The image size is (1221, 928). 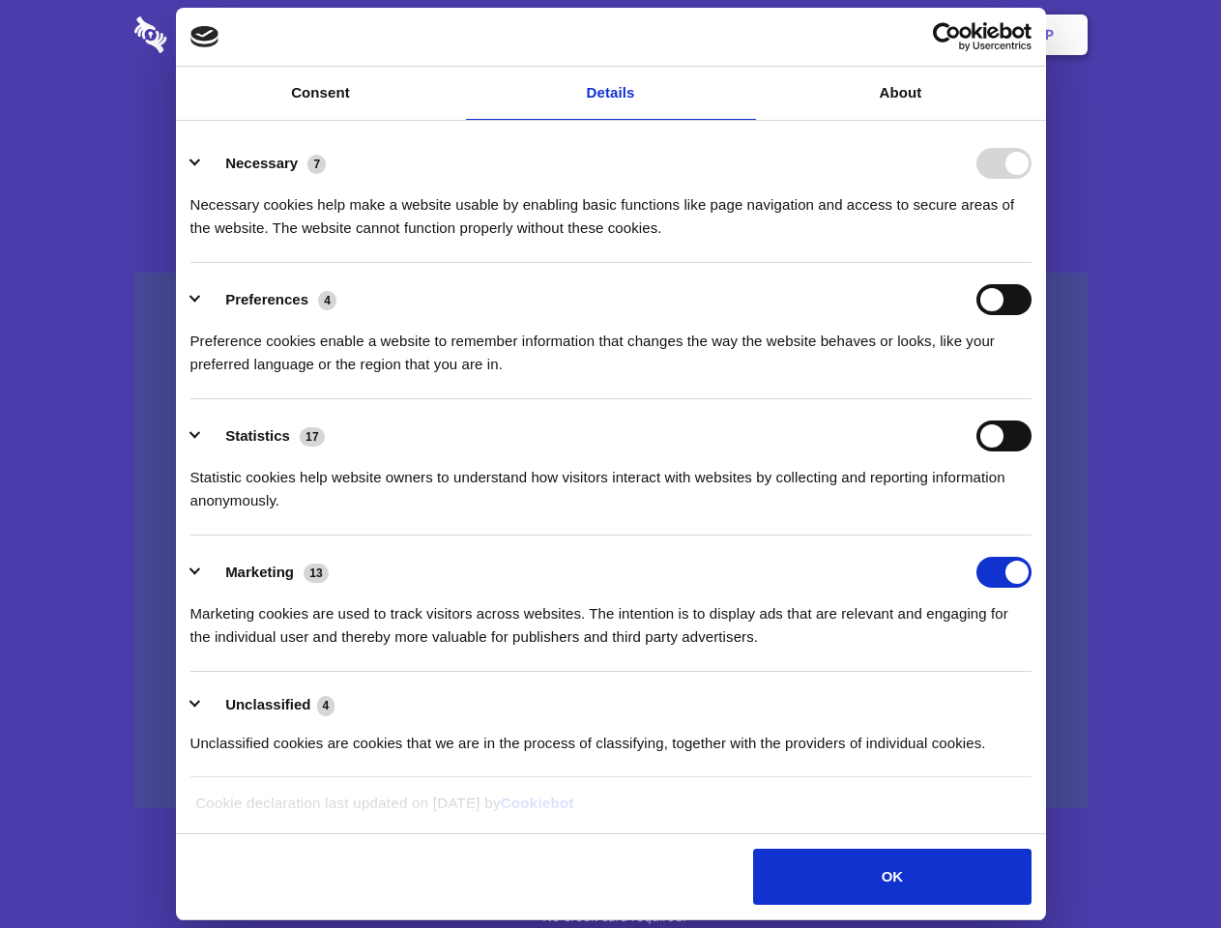 I want to click on button: OK, so click(x=892, y=877).